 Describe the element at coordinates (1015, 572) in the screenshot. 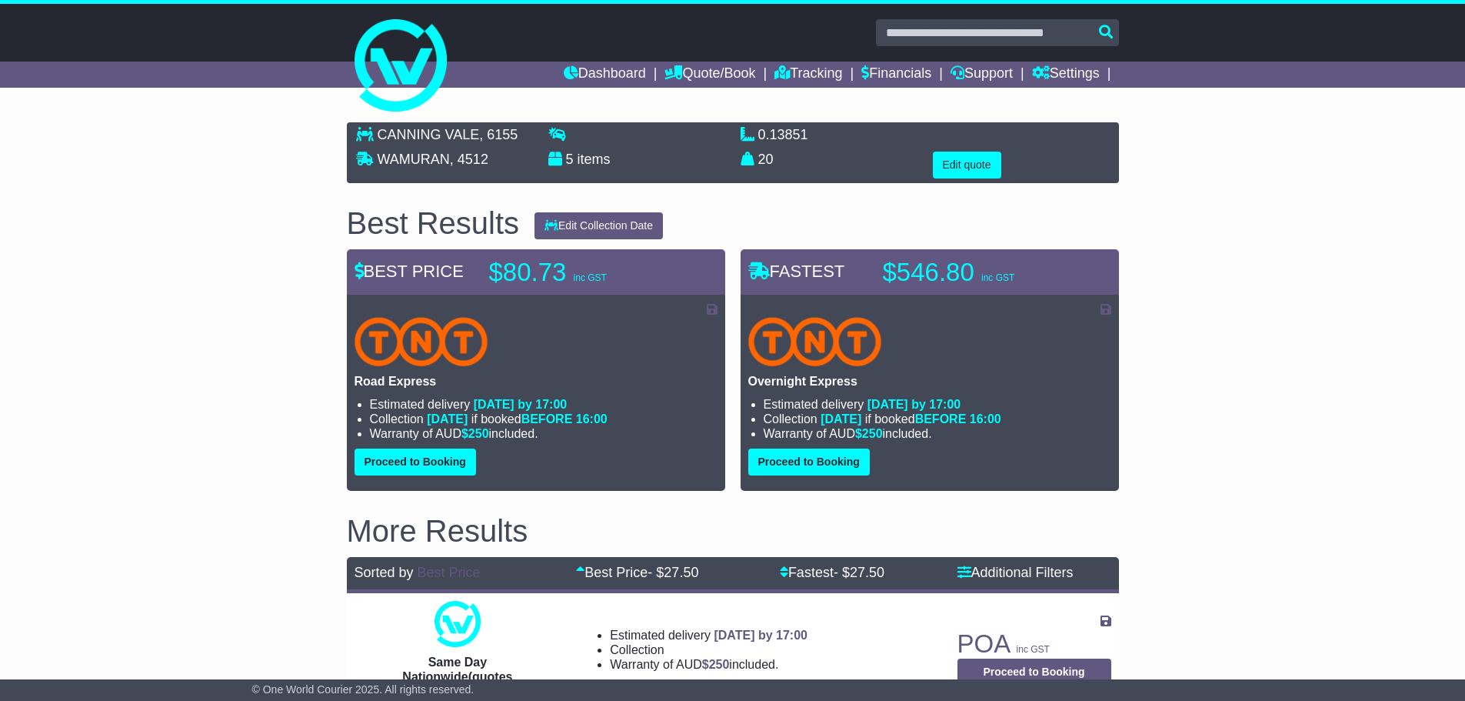

I see `a: Additional Filters` at that location.